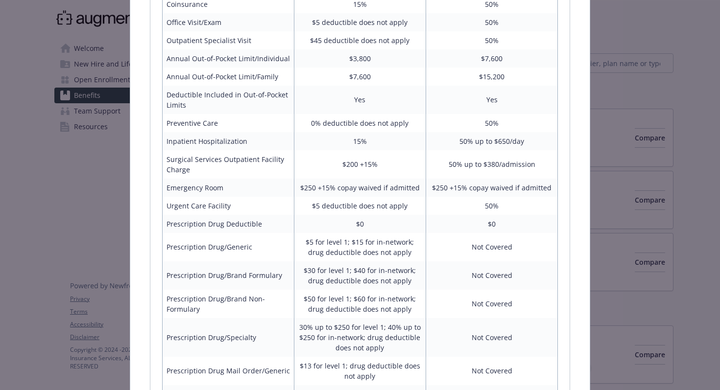 Image resolution: width=720 pixels, height=390 pixels. What do you see at coordinates (228, 188) in the screenshot?
I see `td: Emergency Room` at bounding box center [228, 188].